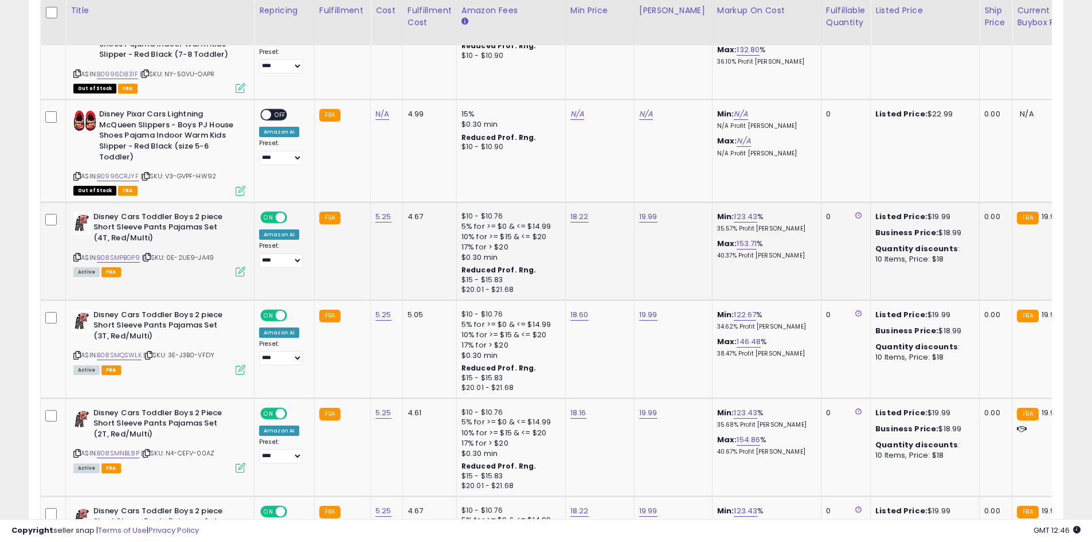 The image size is (1092, 542). I want to click on div: Amazon AI, so click(279, 333).